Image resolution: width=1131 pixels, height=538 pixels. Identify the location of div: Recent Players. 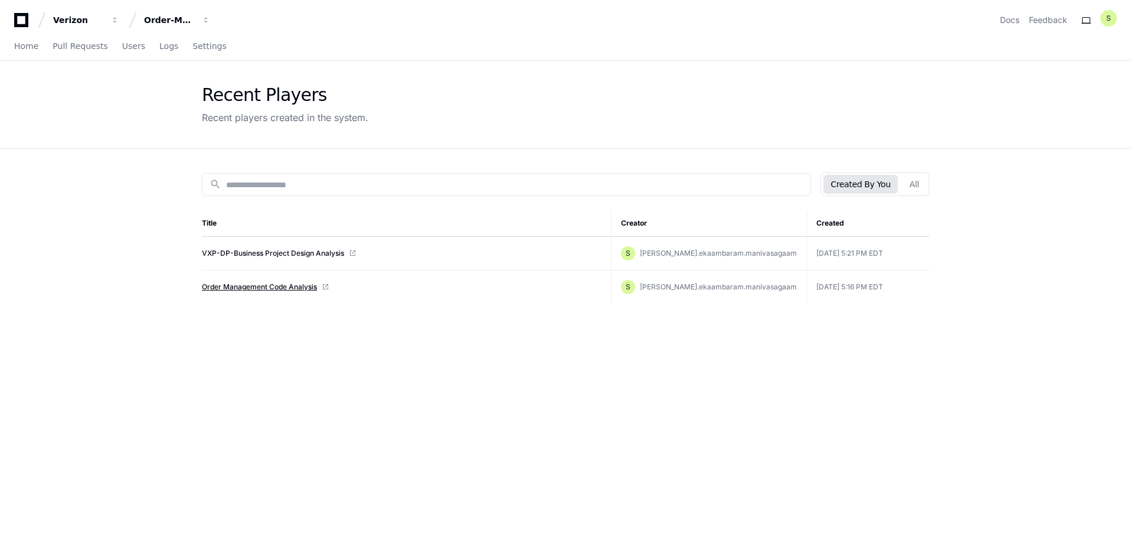
(285, 95).